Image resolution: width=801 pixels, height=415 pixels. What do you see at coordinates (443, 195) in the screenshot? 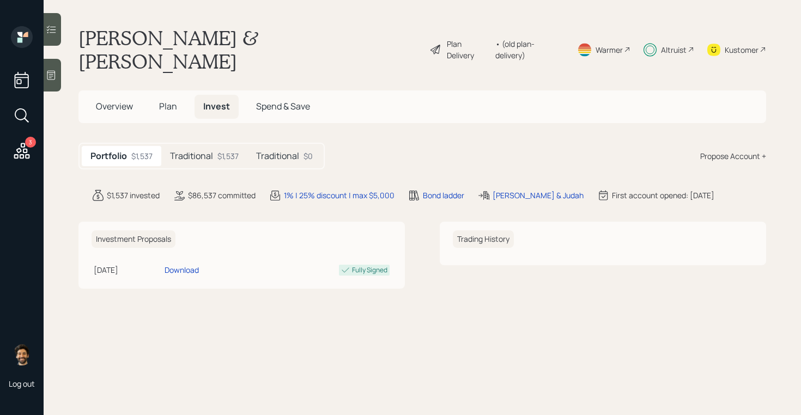
I see `div: Bond ladder` at bounding box center [443, 195].